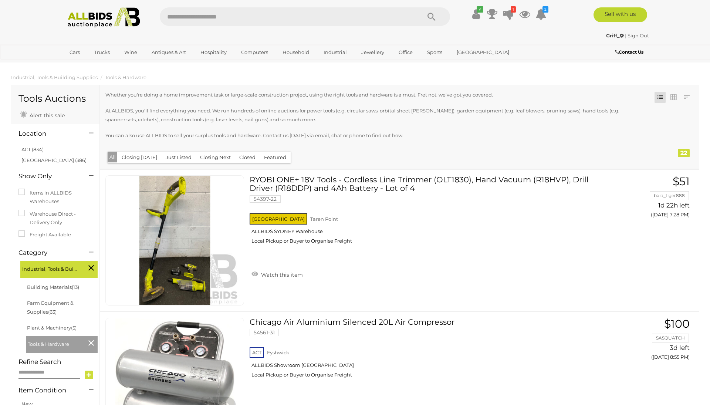 The image size is (710, 405). What do you see at coordinates (372, 115) in the screenshot?
I see `p: At ALLBIDS, you'll find everything you need. We run hundreds of online auctions for power tools (...` at bounding box center [372, 115].